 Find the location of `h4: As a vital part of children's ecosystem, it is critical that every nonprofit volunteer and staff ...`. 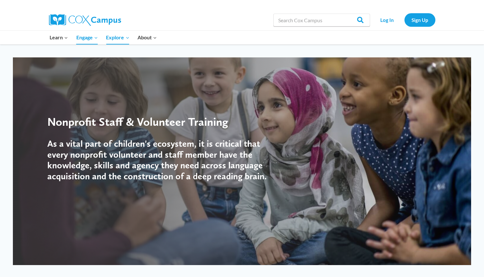

h4: As a vital part of children's ecosystem, it is critical that every nonprofit volunteer and staff ... is located at coordinates (162, 160).